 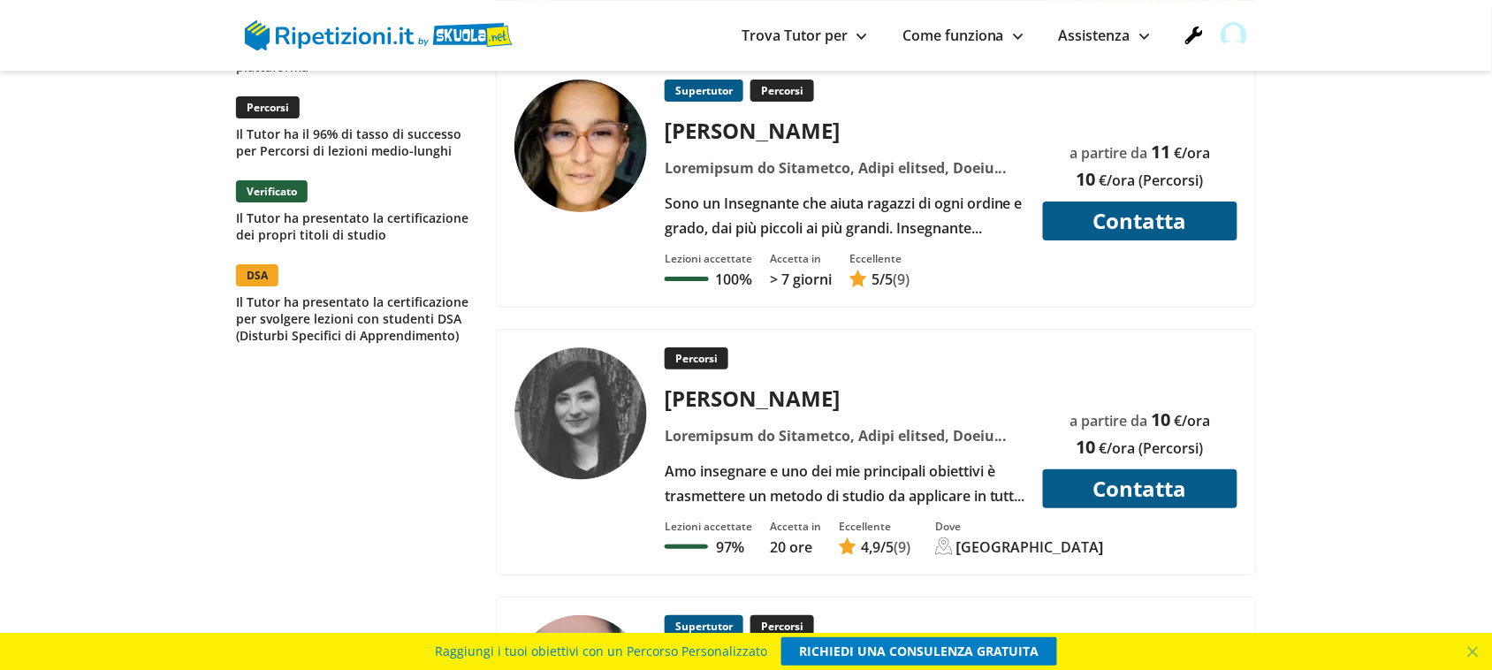 What do you see at coordinates (1234, 35) in the screenshot?
I see `img: user avatar` at bounding box center [1234, 35].